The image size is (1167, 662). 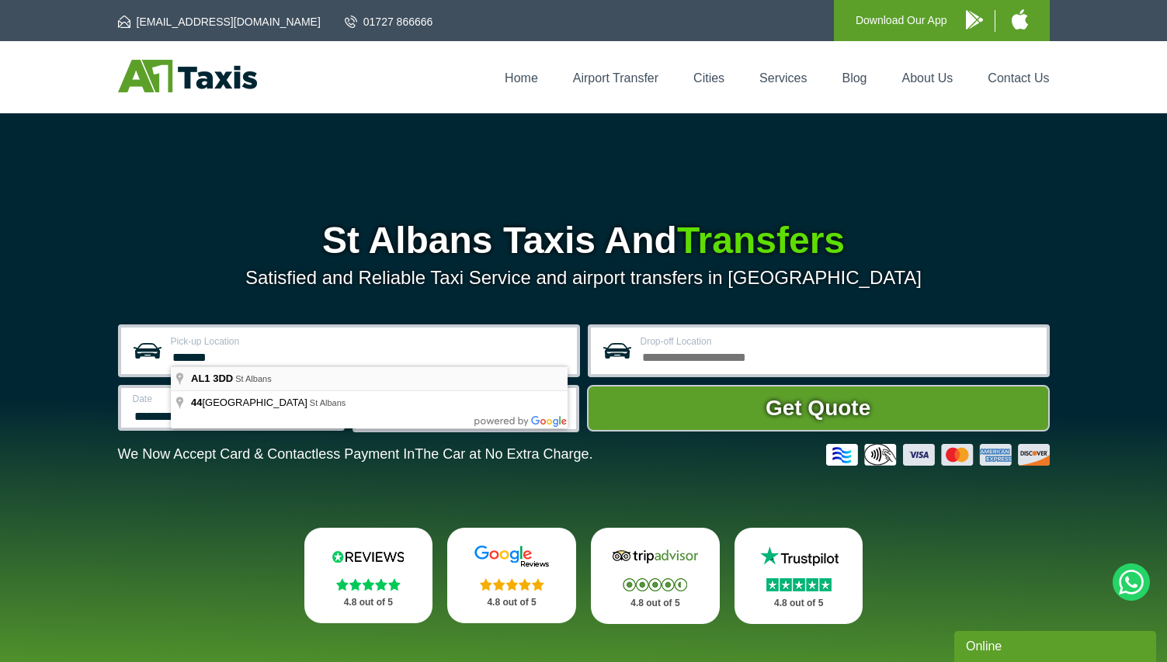 What do you see at coordinates (1018, 78) in the screenshot?
I see `a: Contact Us` at bounding box center [1018, 78].